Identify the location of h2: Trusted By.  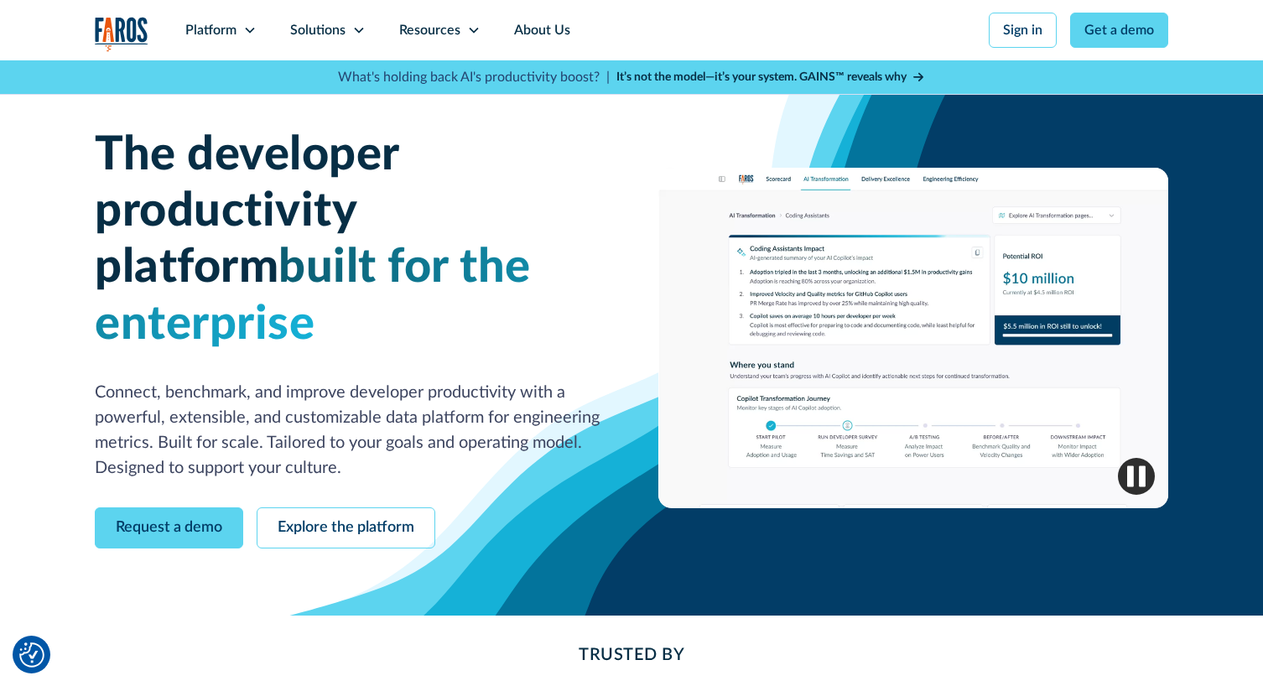
(631, 655).